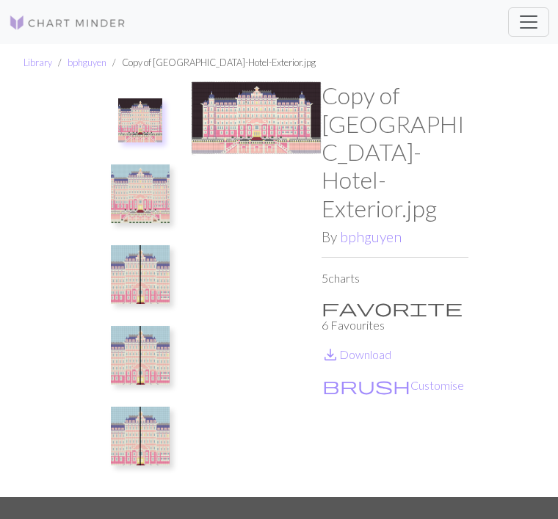 The height and width of the screenshot is (519, 558). I want to click on img: Logo, so click(68, 23).